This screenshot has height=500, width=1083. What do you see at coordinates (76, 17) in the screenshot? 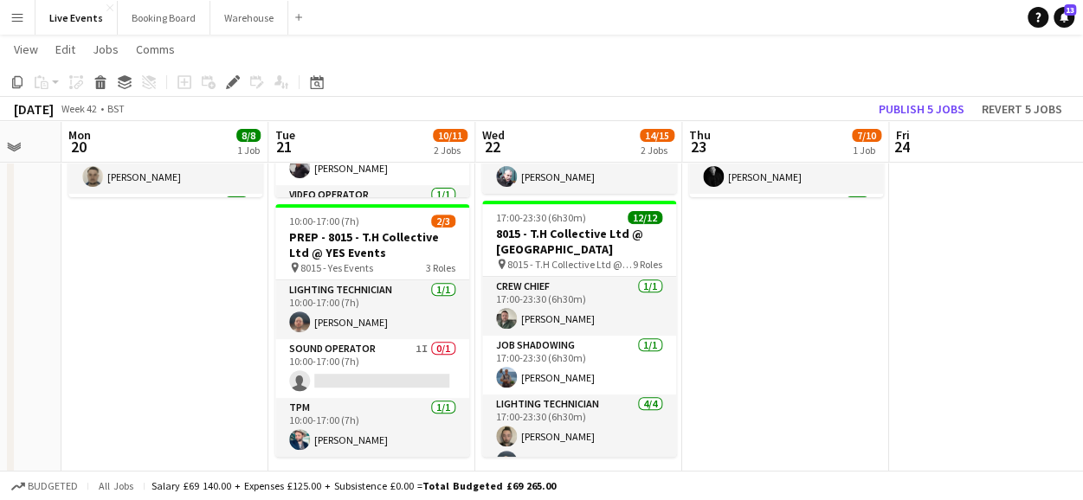
I see `button: Live Events` at bounding box center [76, 17].